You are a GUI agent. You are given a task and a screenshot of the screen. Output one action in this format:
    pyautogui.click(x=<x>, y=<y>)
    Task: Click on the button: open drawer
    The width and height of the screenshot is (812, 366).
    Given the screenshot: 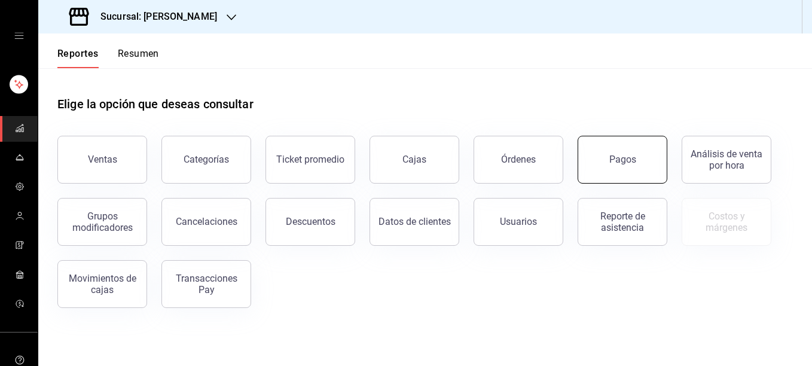 What is the action you would take?
    pyautogui.click(x=19, y=36)
    